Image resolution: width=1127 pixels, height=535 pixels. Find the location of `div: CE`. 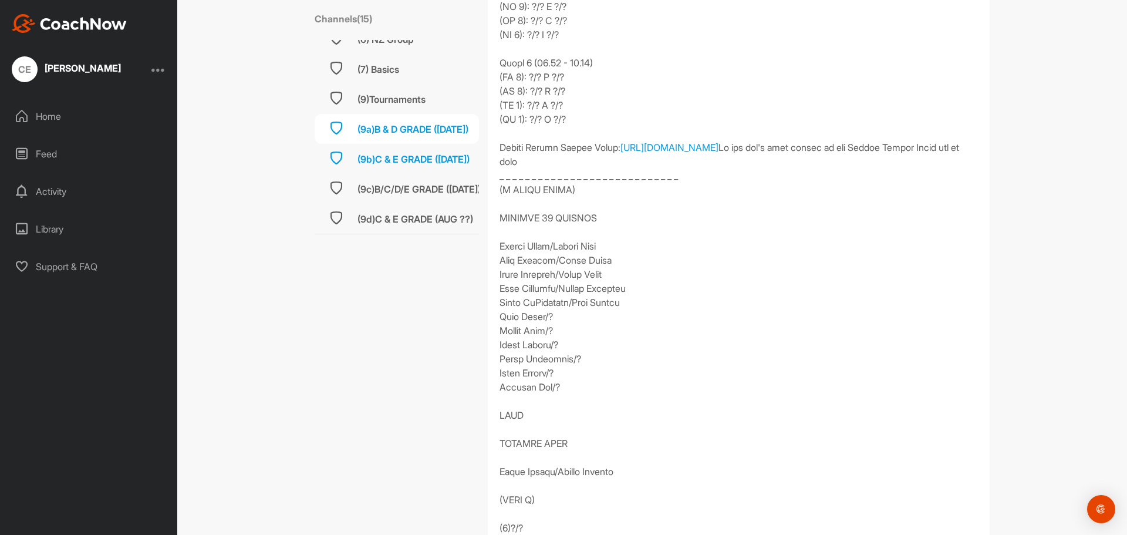

div: CE is located at coordinates (25, 69).